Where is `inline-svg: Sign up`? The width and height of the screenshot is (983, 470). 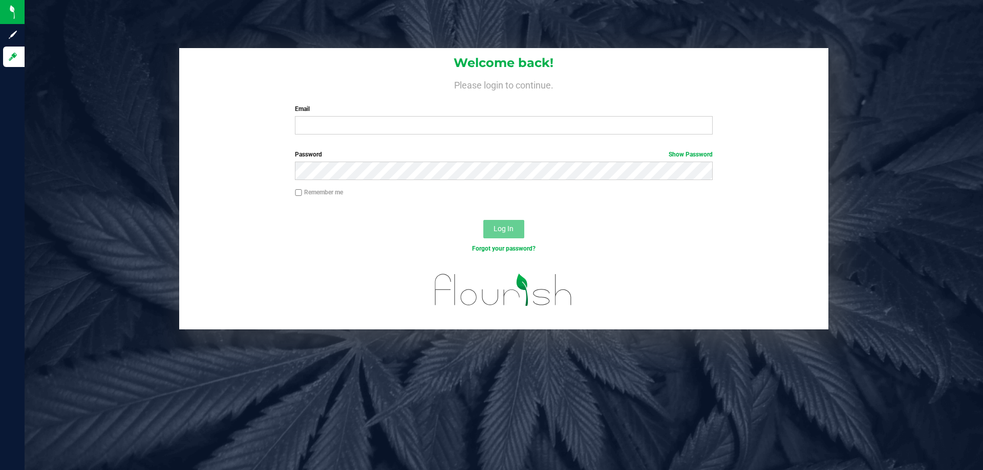
inline-svg: Sign up is located at coordinates (13, 35).